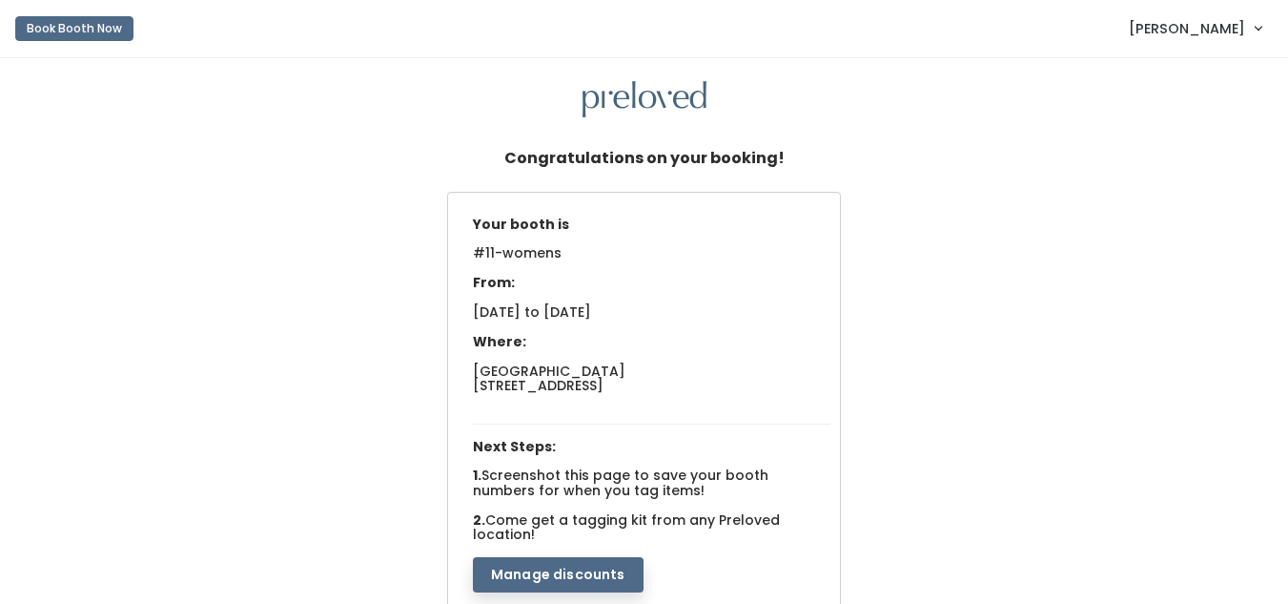  What do you see at coordinates (74, 29) in the screenshot?
I see `a: Book Booth Now` at bounding box center [74, 29].